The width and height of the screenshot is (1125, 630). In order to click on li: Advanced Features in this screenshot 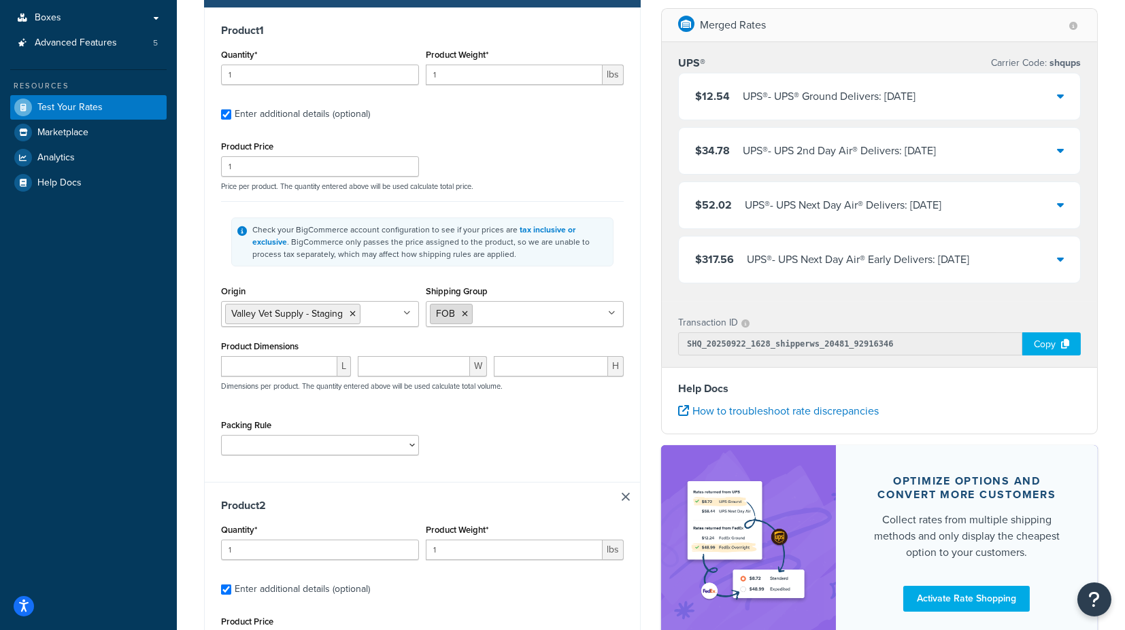, I will do `click(88, 43)`.